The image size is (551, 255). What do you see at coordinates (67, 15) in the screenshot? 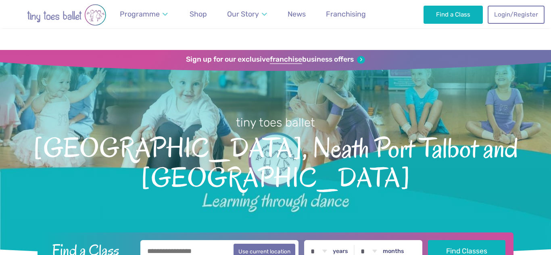
I see `img: tiny toes ballet` at bounding box center [67, 15].